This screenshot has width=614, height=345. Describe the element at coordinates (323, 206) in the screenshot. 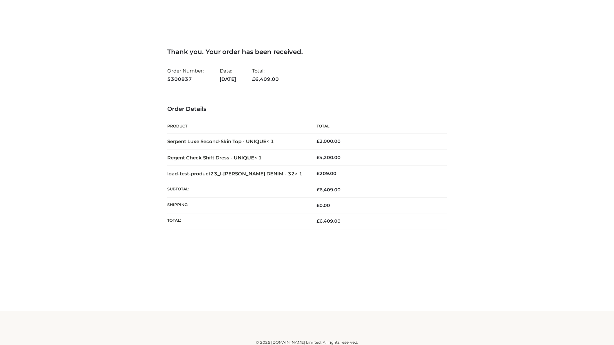

I see `bdi: 0.00` at that location.